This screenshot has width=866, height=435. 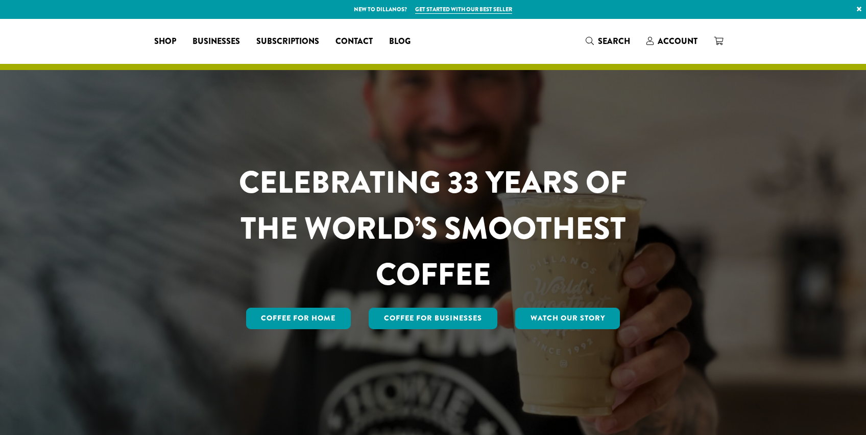 What do you see at coordinates (433, 228) in the screenshot?
I see `h1: CELEBRATING 33 YEARS OF THE WORLD’S SMOOTHEST COFFEE` at bounding box center [433, 228].